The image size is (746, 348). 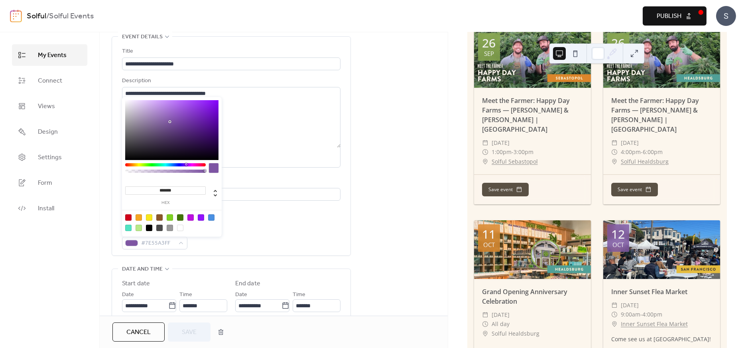 I want to click on div: #8B572A, so click(x=160, y=217).